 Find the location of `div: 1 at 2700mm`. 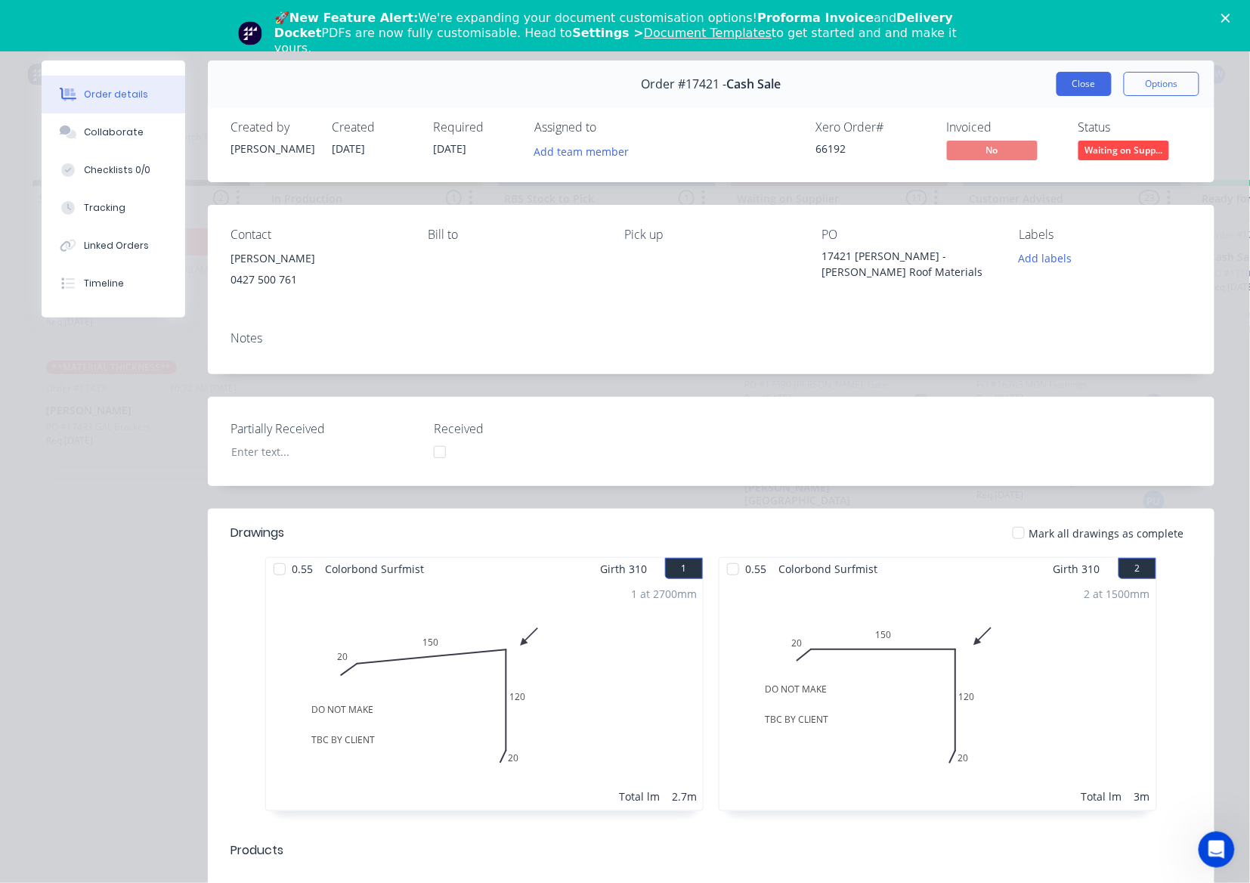

div: 1 at 2700mm is located at coordinates (664, 593).